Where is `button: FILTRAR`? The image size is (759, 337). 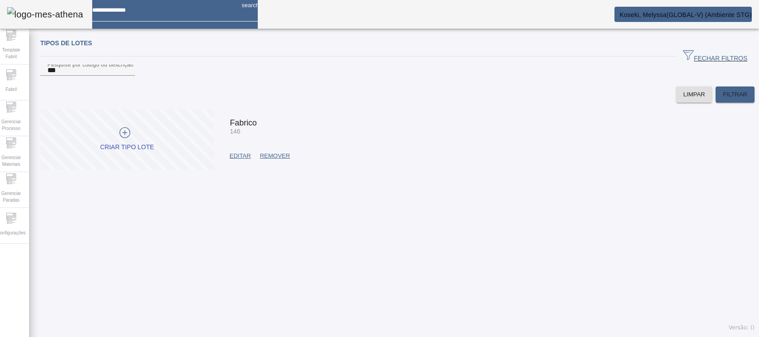 button: FILTRAR is located at coordinates (735, 94).